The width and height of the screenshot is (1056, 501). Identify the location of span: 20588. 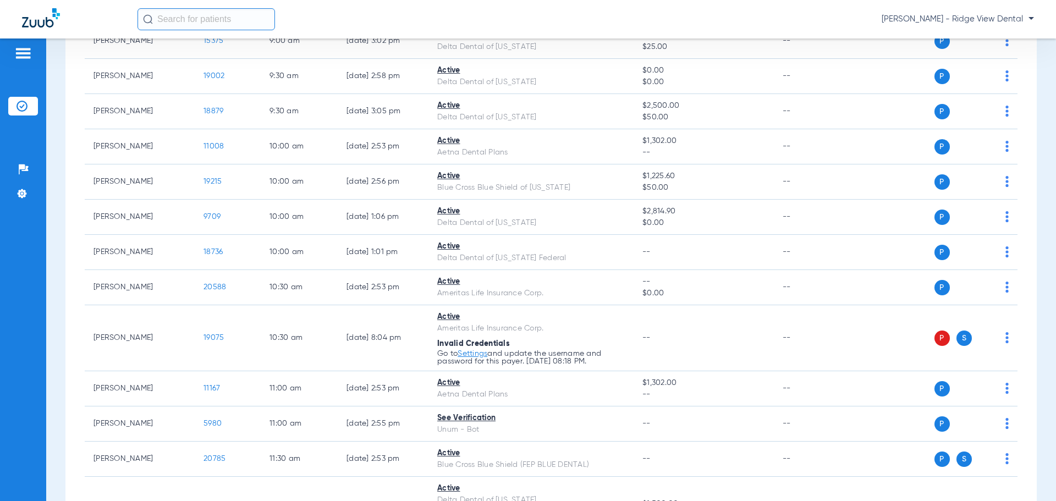
(214, 287).